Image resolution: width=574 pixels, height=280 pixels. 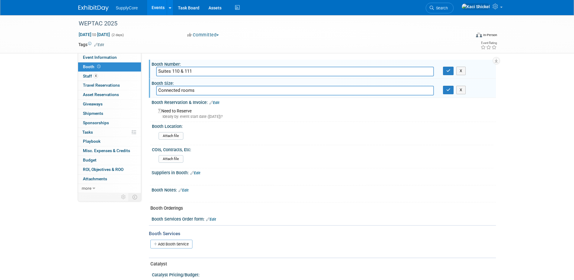 What do you see at coordinates (110, 132) in the screenshot?
I see `a: Tasks` at bounding box center [110, 132].